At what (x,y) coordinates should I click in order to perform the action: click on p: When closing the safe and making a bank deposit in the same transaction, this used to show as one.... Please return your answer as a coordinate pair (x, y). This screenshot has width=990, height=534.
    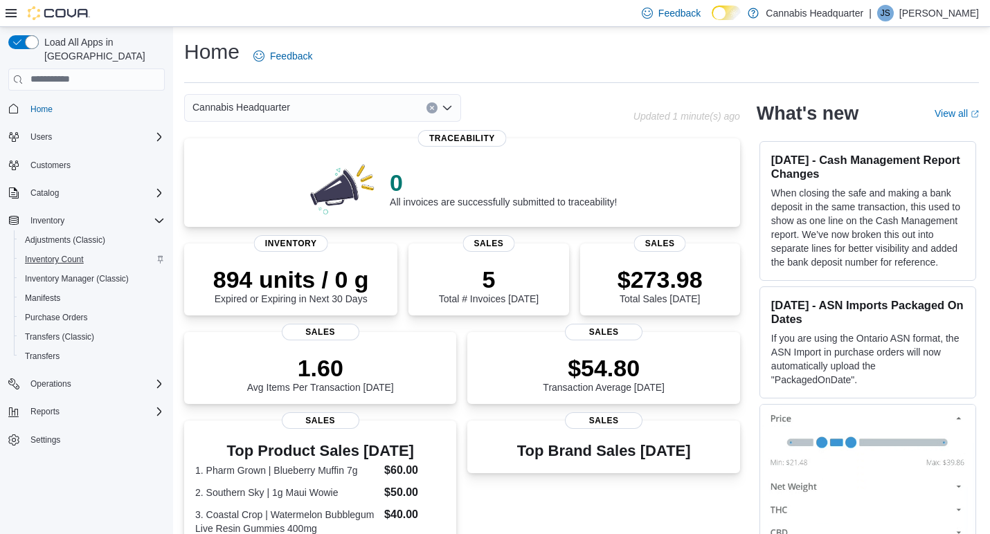
    Looking at the image, I should click on (867, 228).